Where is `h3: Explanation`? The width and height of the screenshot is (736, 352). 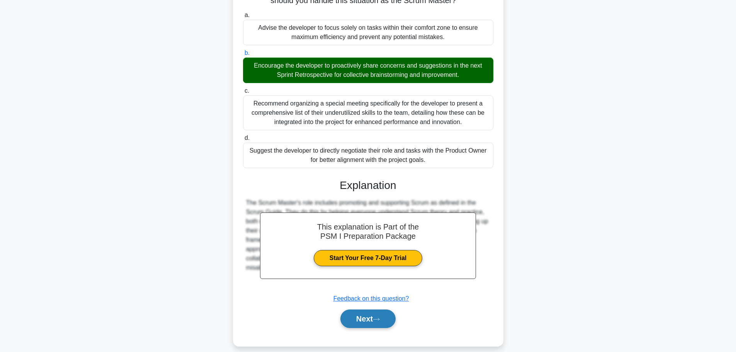
h3: Explanation is located at coordinates (368, 186).